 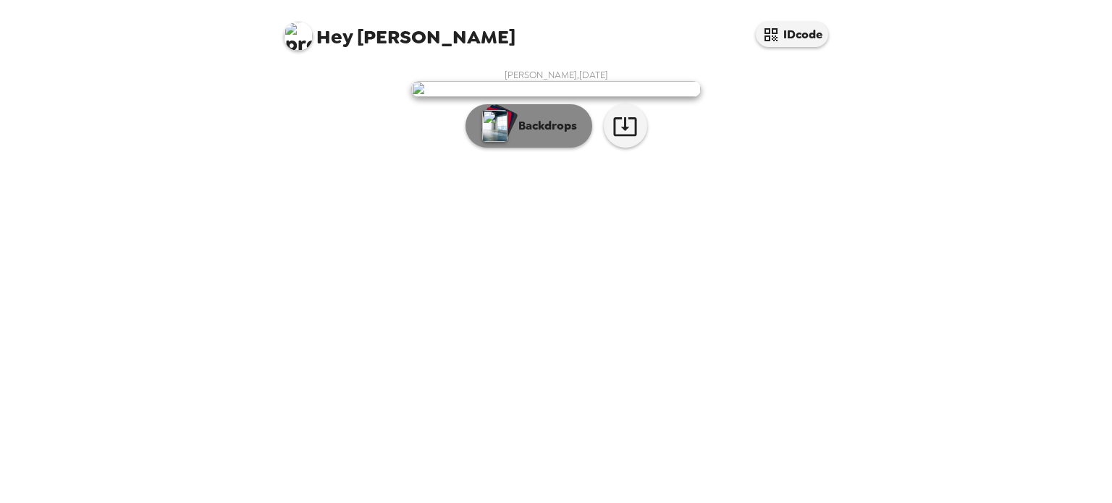 I want to click on img: profile pic, so click(x=298, y=36).